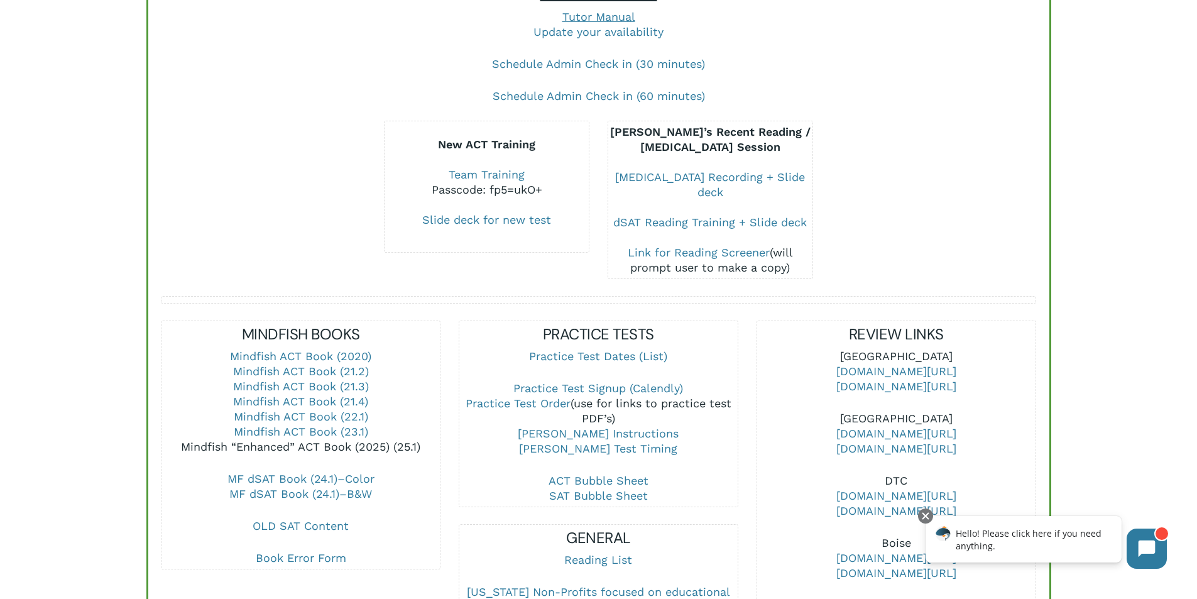  What do you see at coordinates (116, 33) in the screenshot?
I see `span: Hello! Please click here if you need anything.` at bounding box center [116, 33].